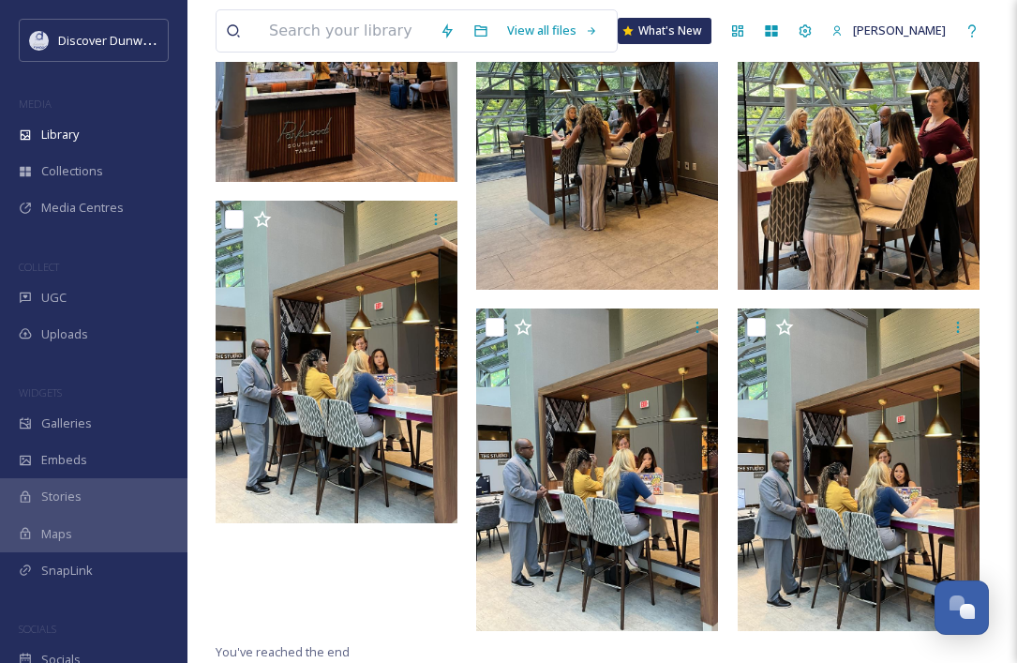  Describe the element at coordinates (64, 459) in the screenshot. I see `span: Embeds` at that location.